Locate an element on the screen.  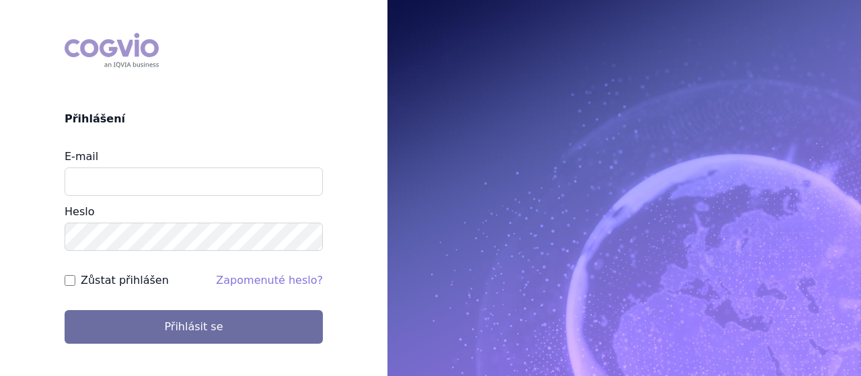
h2: Přihlášení is located at coordinates (194, 119).